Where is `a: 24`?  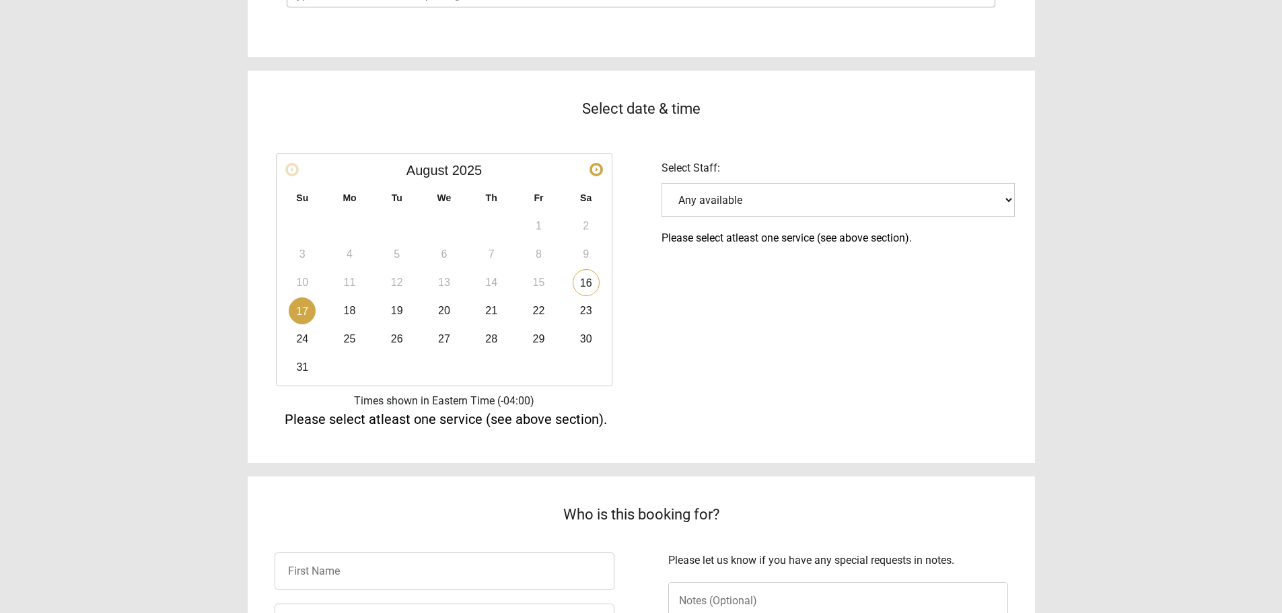 a: 24 is located at coordinates (302, 339).